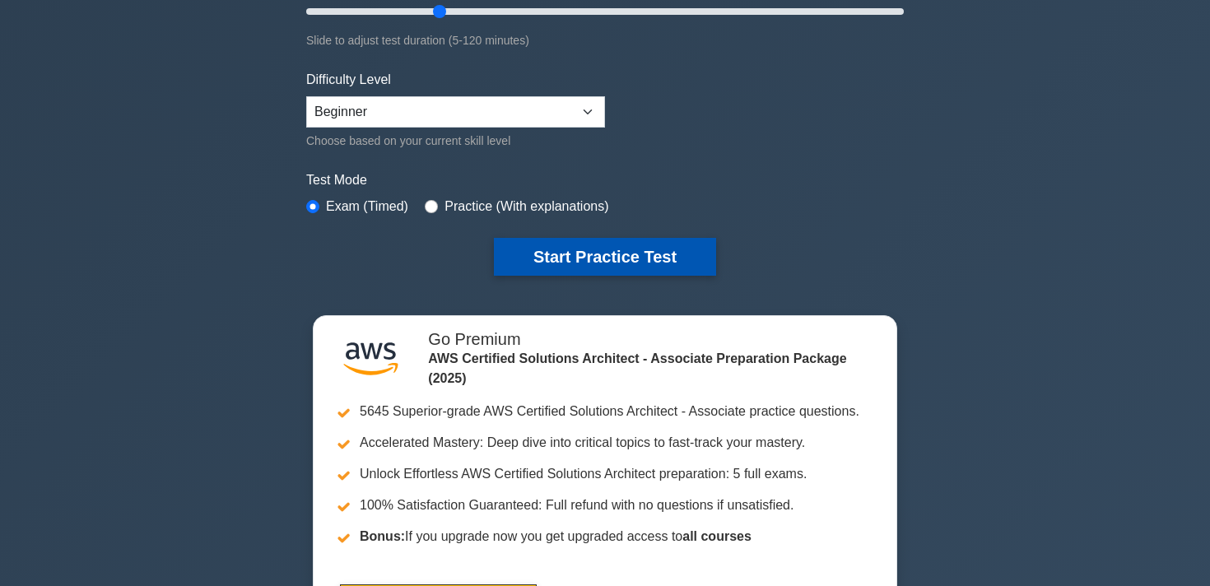 The width and height of the screenshot is (1210, 586). I want to click on label: Exam (Timed), so click(367, 207).